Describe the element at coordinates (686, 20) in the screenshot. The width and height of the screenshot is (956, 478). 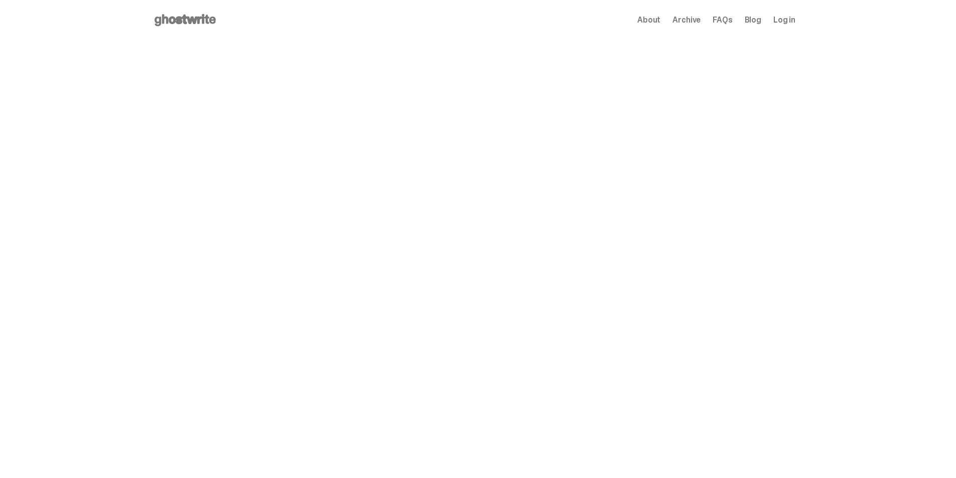
I see `a: Archive` at that location.